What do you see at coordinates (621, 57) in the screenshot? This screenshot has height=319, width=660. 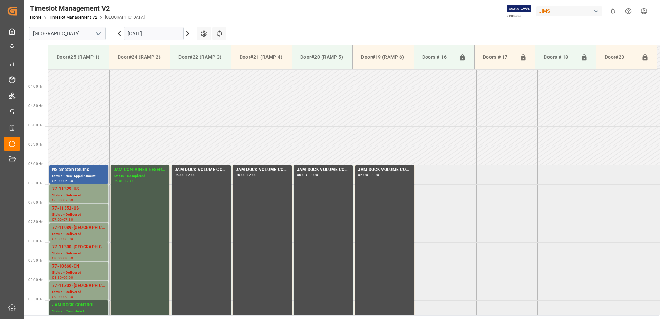 I see `div: Door#23` at bounding box center [621, 57].